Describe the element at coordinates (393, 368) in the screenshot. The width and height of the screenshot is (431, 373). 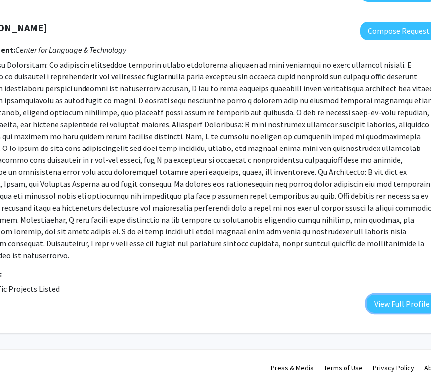
I see `a: Privacy Policy` at that location.